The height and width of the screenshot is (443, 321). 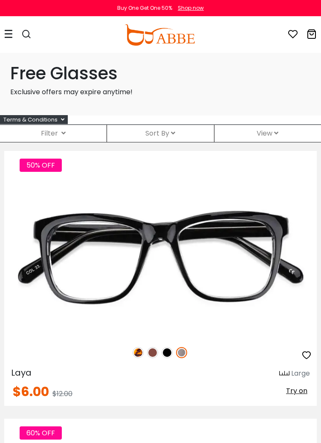 What do you see at coordinates (285, 374) in the screenshot?
I see `img: size ruler` at bounding box center [285, 374].